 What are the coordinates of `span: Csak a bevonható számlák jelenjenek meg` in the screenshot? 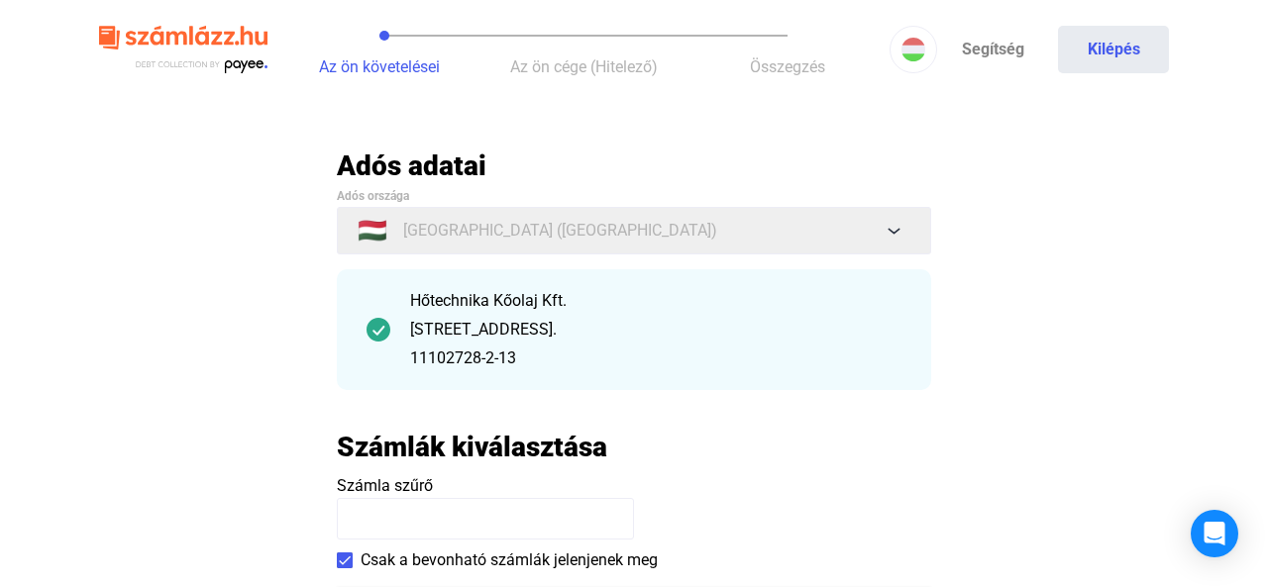 It's located at (509, 561).